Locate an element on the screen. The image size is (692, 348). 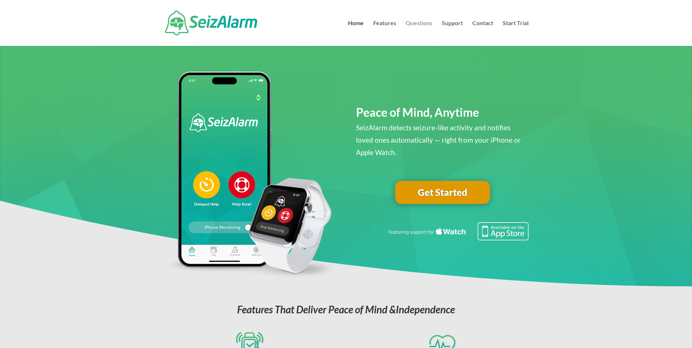
a: Start Trial is located at coordinates (516, 33).